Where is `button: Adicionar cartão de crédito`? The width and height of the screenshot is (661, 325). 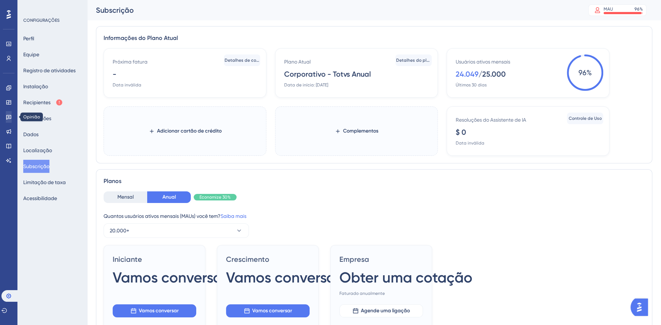
button: Adicionar cartão de crédito is located at coordinates (185, 131).